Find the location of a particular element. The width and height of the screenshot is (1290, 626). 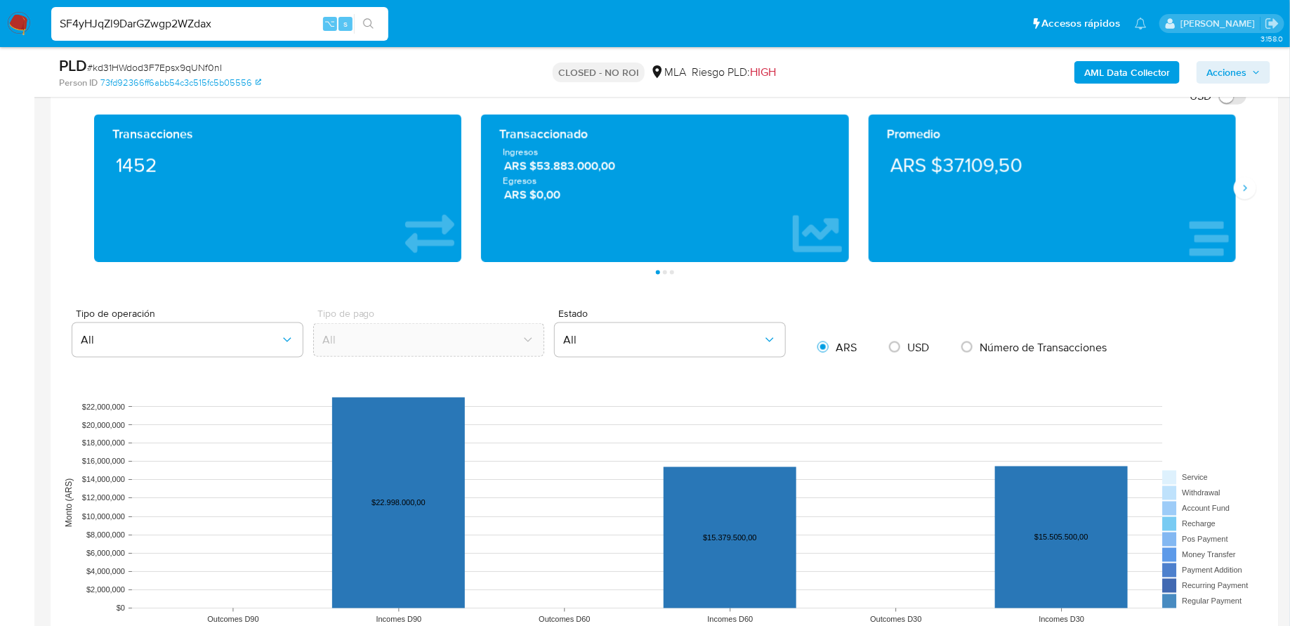

span: # kd31HWdod3F7Epsx9qUNf0nI is located at coordinates (154, 67).